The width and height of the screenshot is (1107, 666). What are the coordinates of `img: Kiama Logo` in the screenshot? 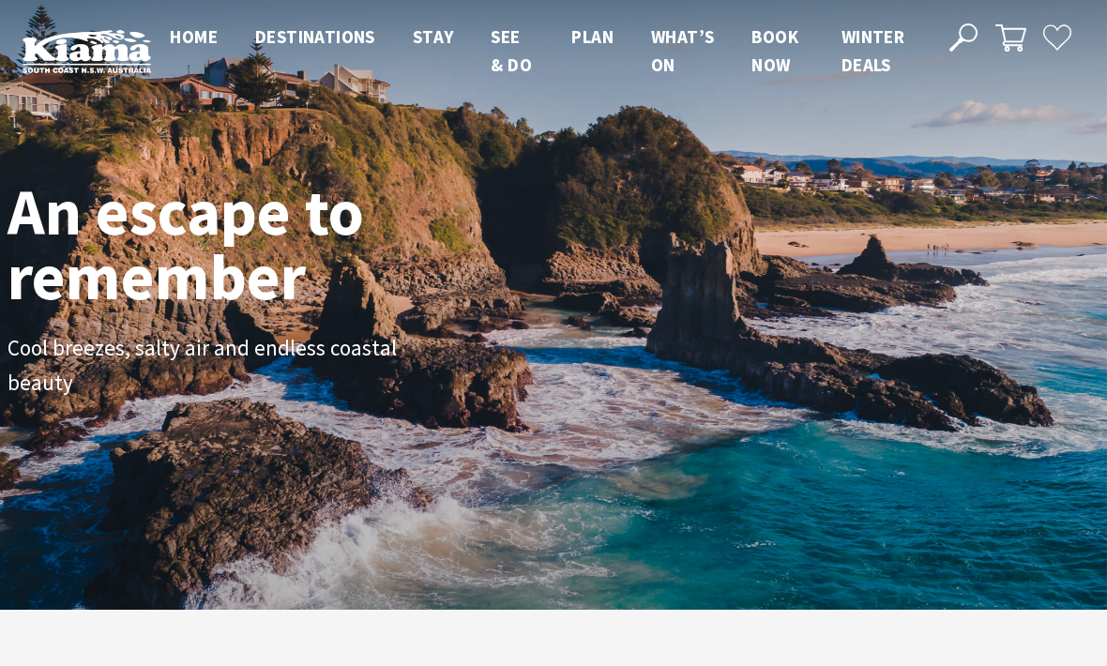 It's located at (86, 51).